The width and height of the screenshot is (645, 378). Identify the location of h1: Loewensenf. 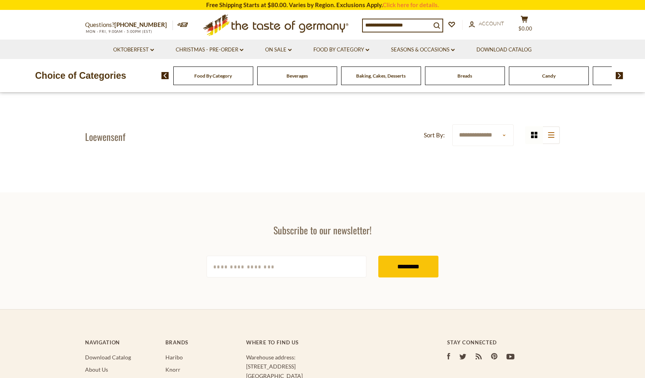
(105, 137).